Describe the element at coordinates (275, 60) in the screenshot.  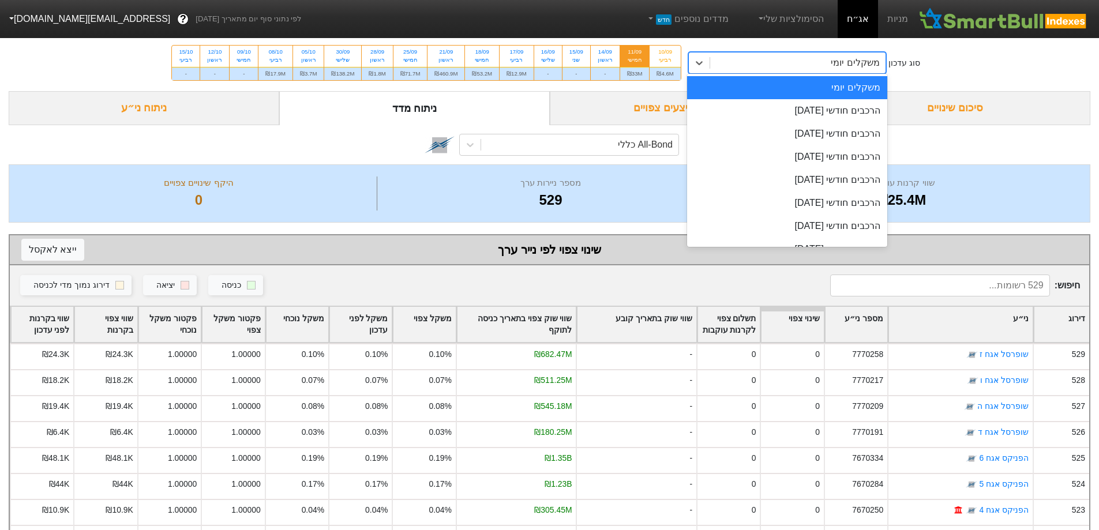
I see `div: רביעי` at that location.